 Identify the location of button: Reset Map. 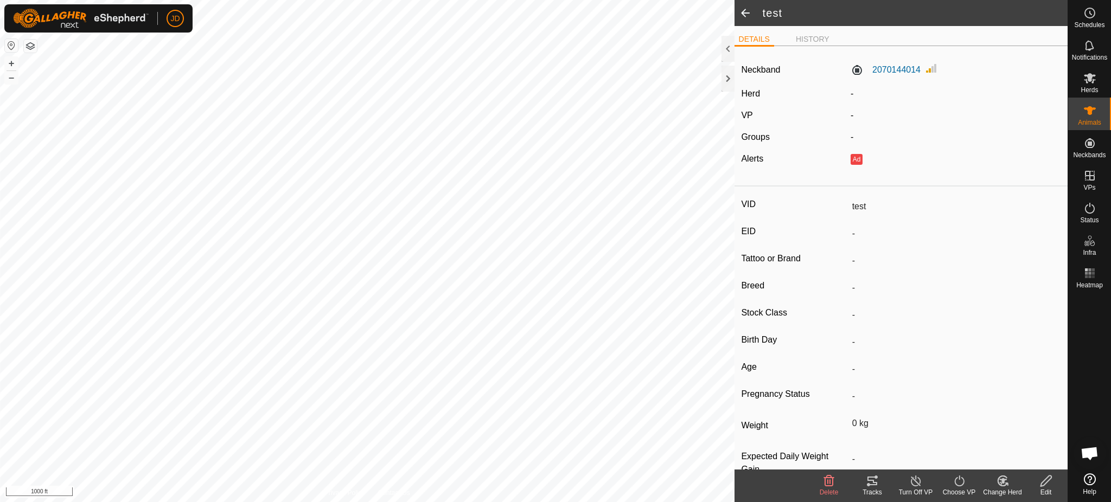
(11, 46).